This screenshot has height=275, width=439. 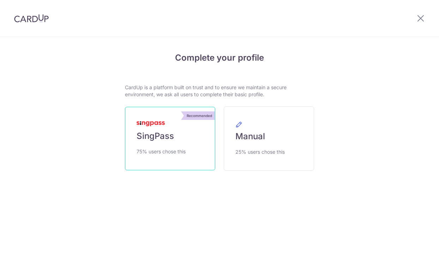 I want to click on a: Recommended SingPass 75% users chose this, so click(x=170, y=139).